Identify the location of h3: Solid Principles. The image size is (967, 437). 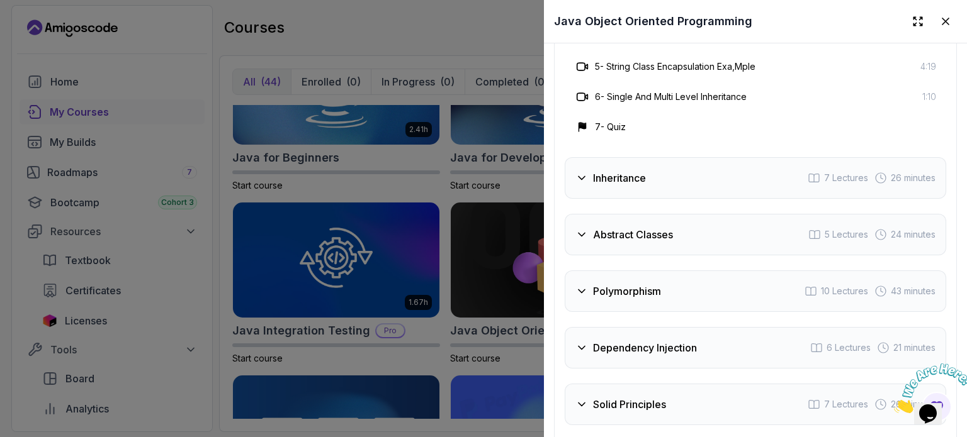
(629, 405).